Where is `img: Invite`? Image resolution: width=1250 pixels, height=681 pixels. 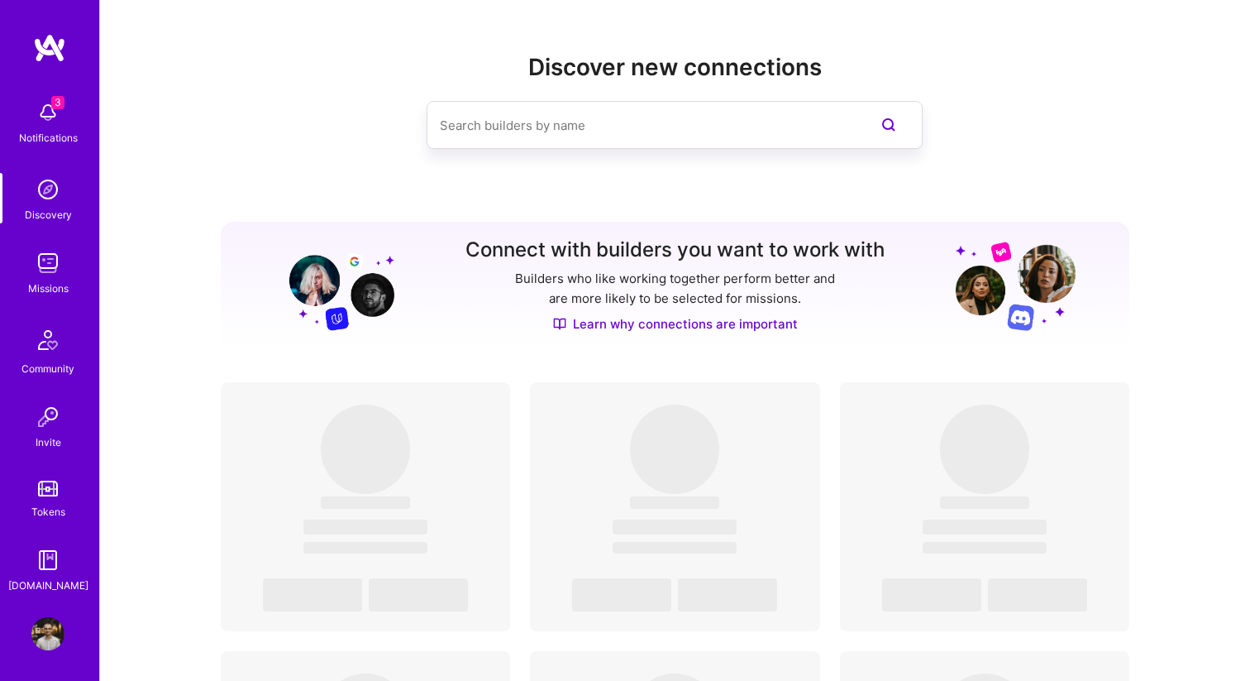
img: Invite is located at coordinates (48, 417).